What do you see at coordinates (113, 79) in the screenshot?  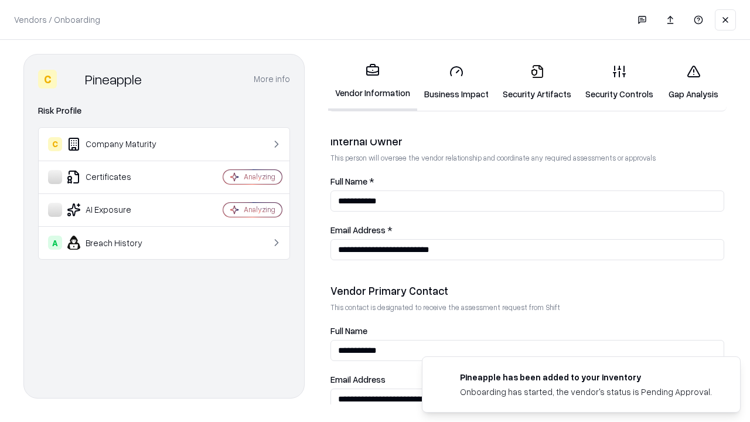 I see `div: Pineapple` at bounding box center [113, 79].